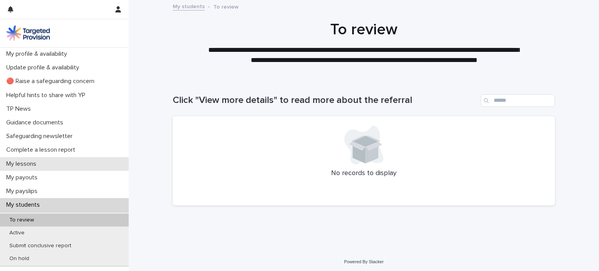  I want to click on p: My payouts, so click(23, 177).